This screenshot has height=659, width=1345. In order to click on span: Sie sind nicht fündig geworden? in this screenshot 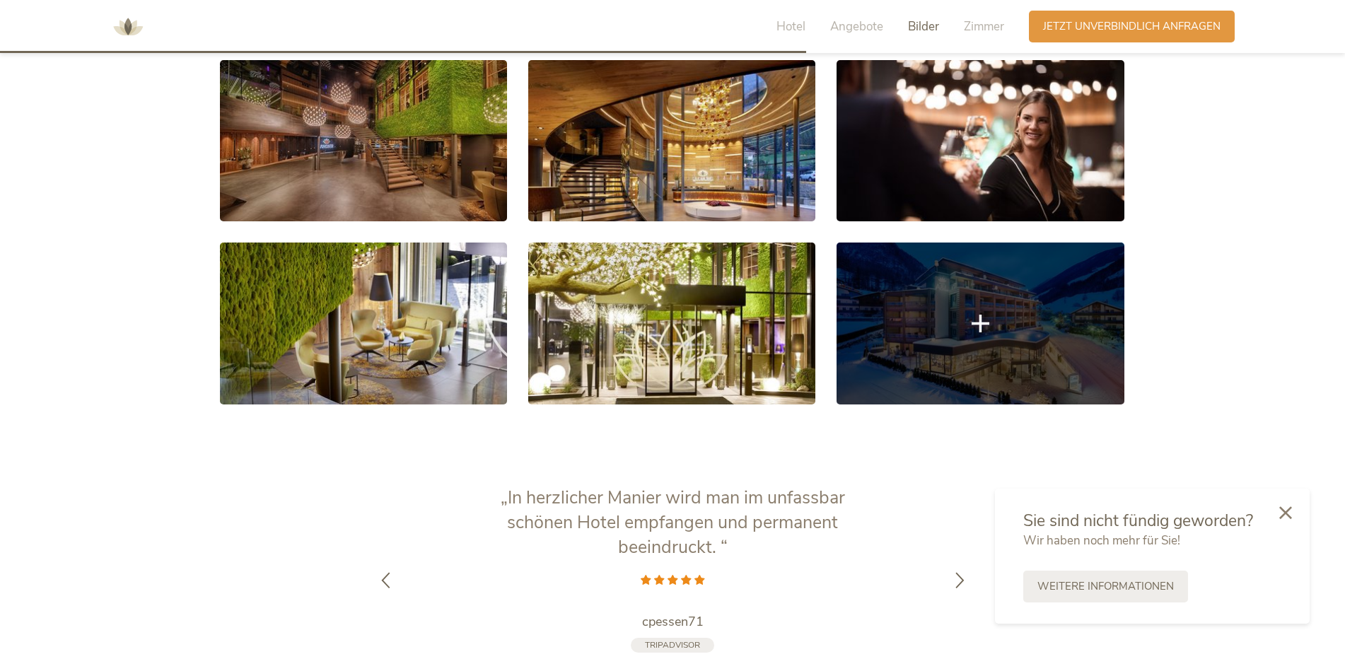, I will do `click(1138, 521)`.